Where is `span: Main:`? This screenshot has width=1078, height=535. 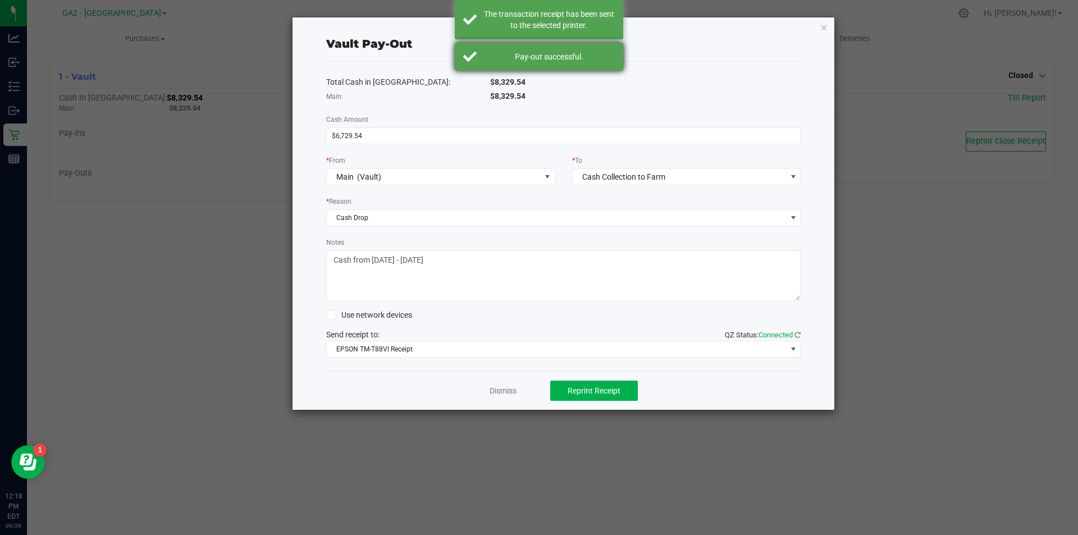 span: Main: is located at coordinates (335, 97).